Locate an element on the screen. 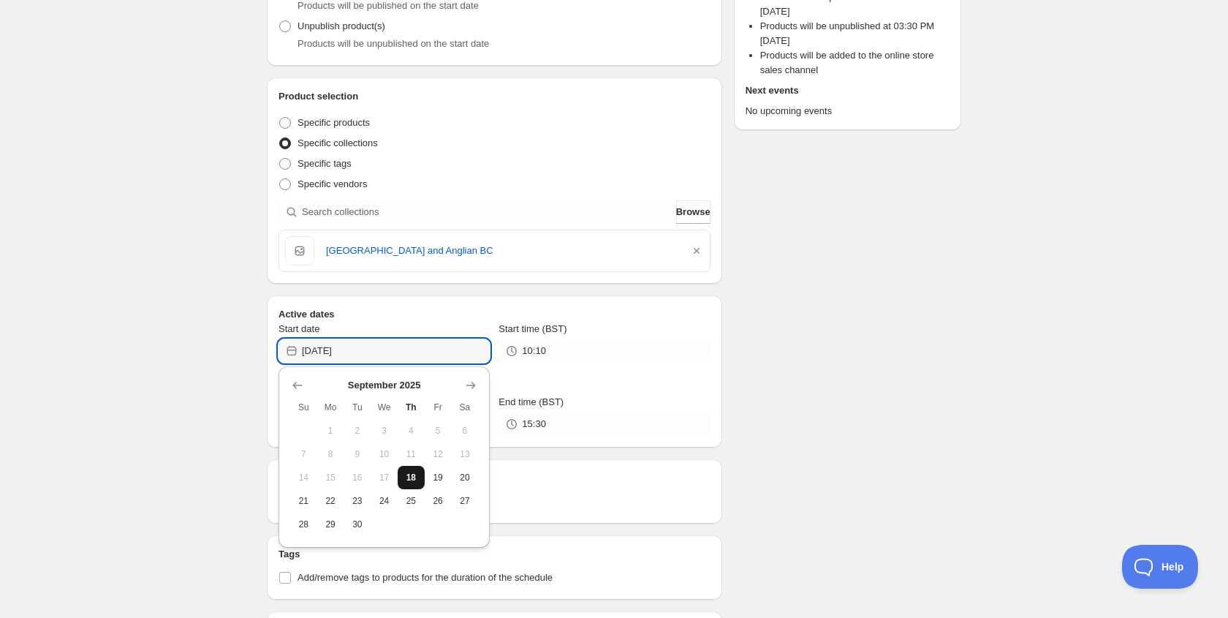 Image resolution: width=1228 pixels, height=618 pixels. span: 23 is located at coordinates (357, 501).